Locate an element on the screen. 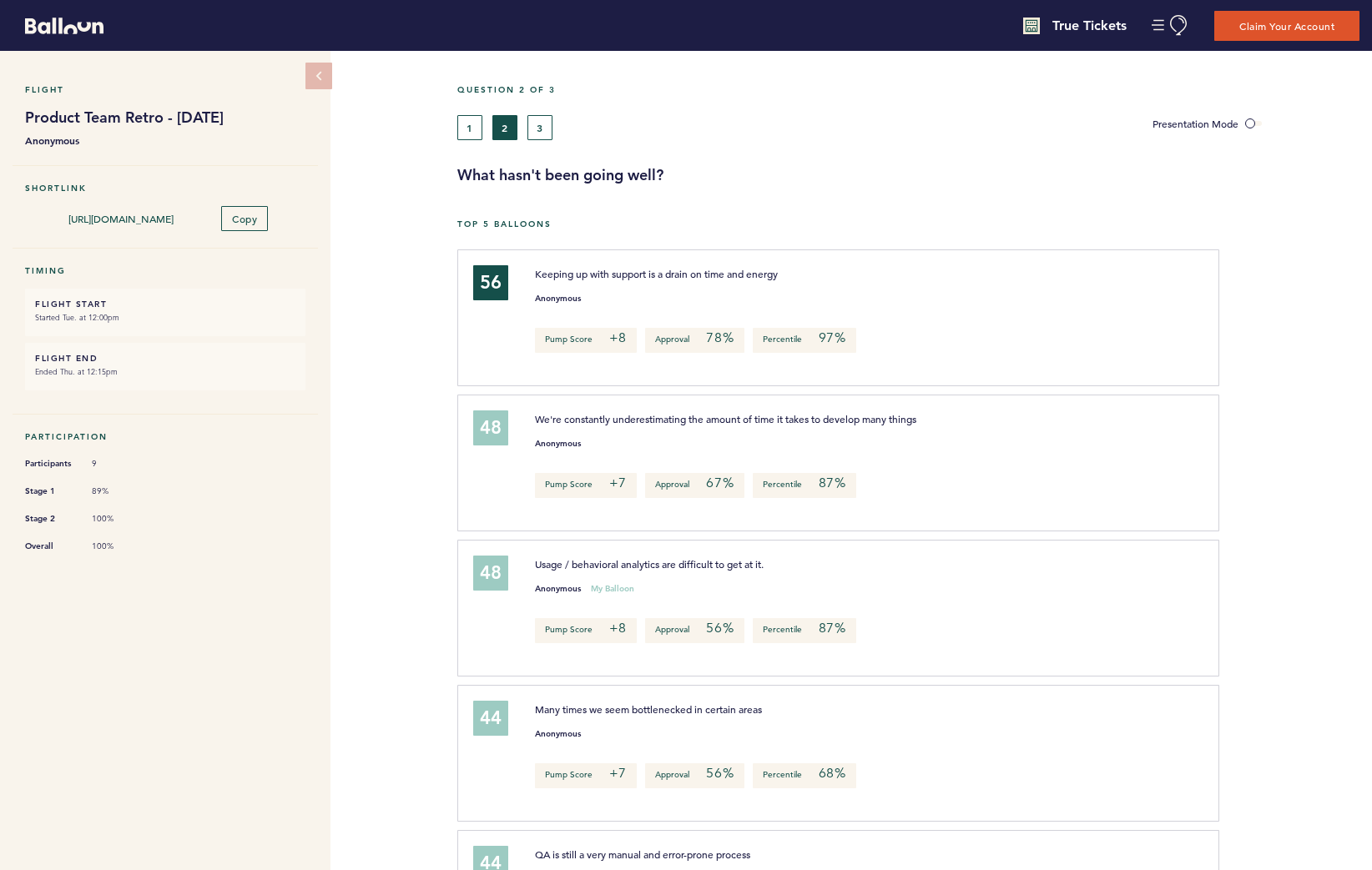 The image size is (1372, 870). span: 9 is located at coordinates (117, 464).